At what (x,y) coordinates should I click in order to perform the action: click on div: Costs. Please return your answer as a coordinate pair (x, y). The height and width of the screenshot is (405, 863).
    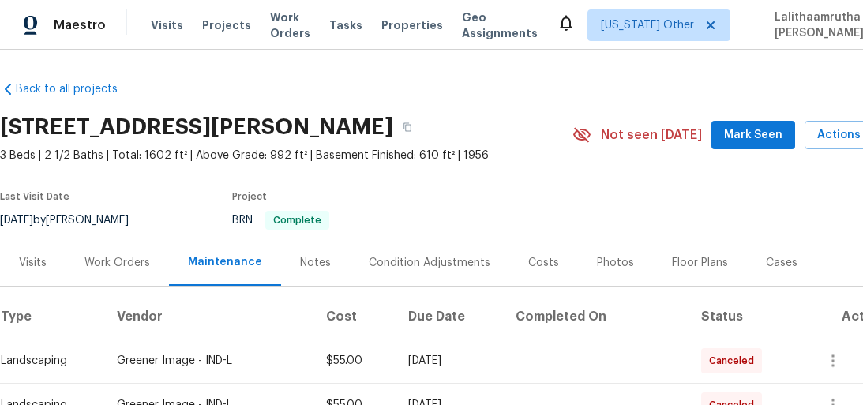
    Looking at the image, I should click on (543, 263).